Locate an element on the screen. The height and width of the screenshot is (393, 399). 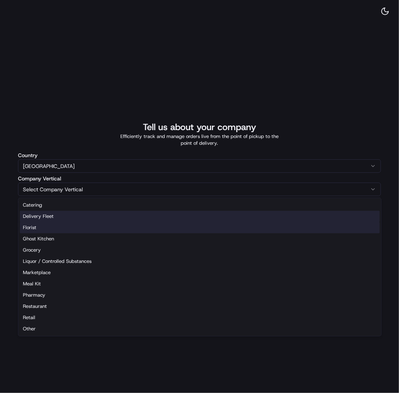
span: Florist is located at coordinates (30, 227).